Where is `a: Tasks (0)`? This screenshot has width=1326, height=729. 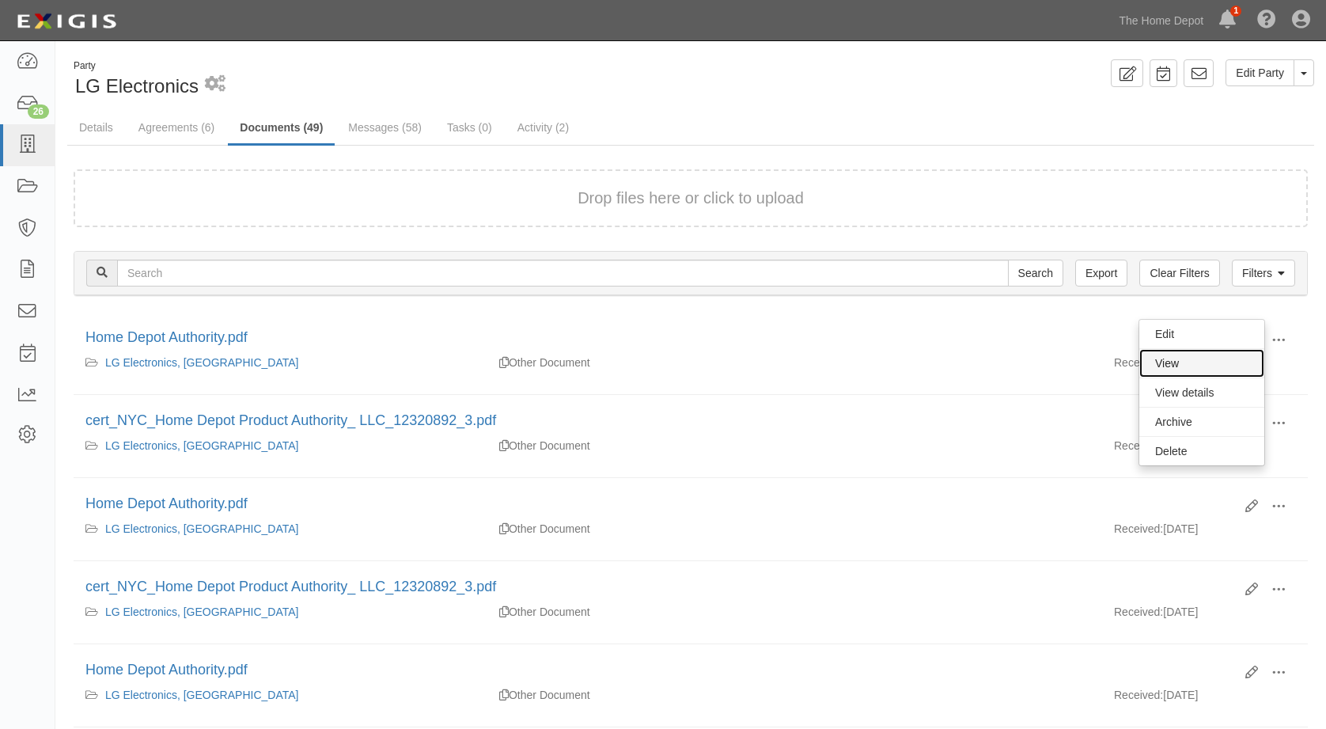
a: Tasks (0) is located at coordinates (469, 127).